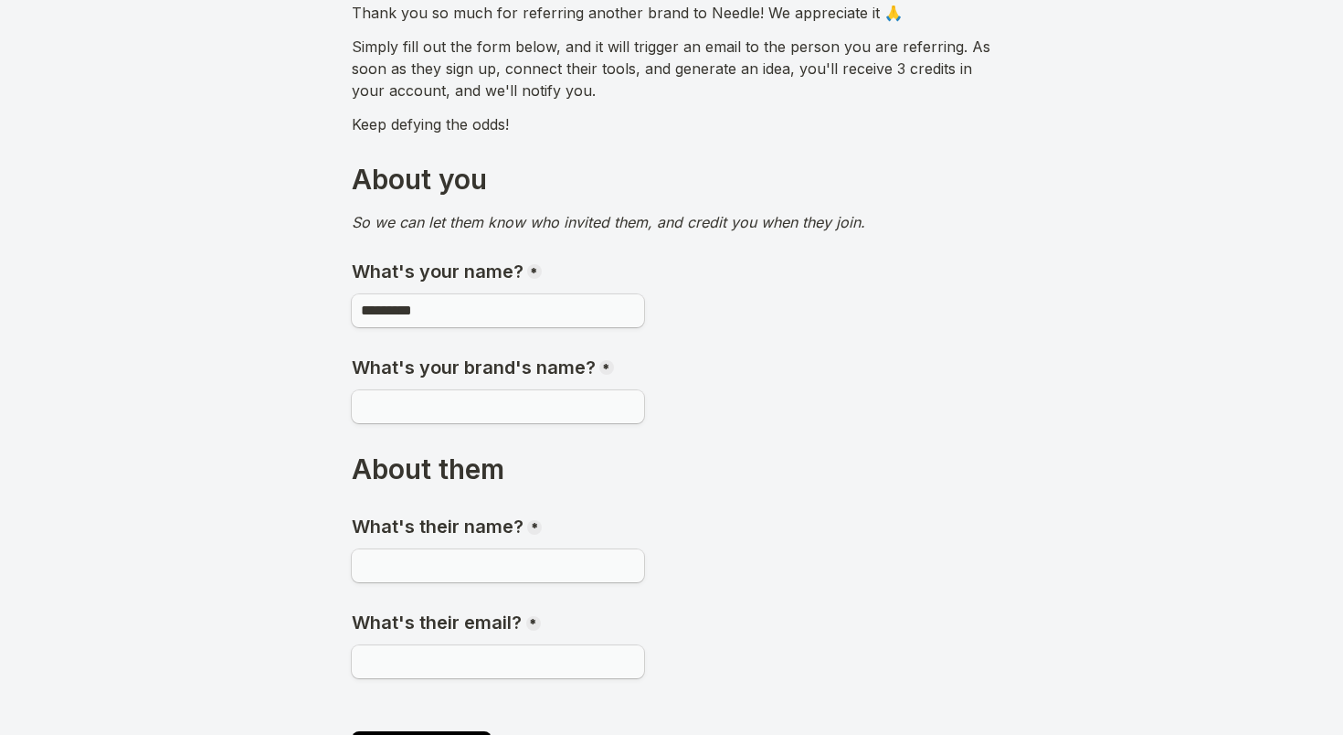  What do you see at coordinates (672, 126) in the screenshot?
I see `div: Keep defying the odds!` at bounding box center [672, 126].